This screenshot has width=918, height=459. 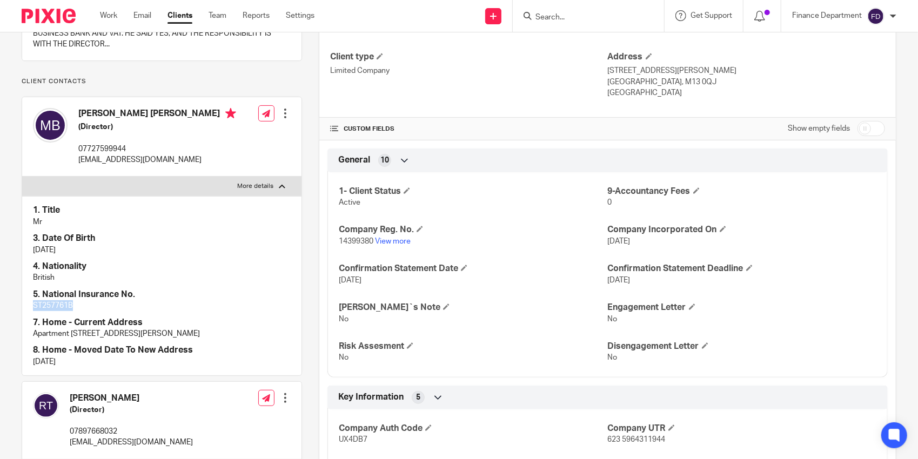 I want to click on h4: Company Incorporated On, so click(x=742, y=230).